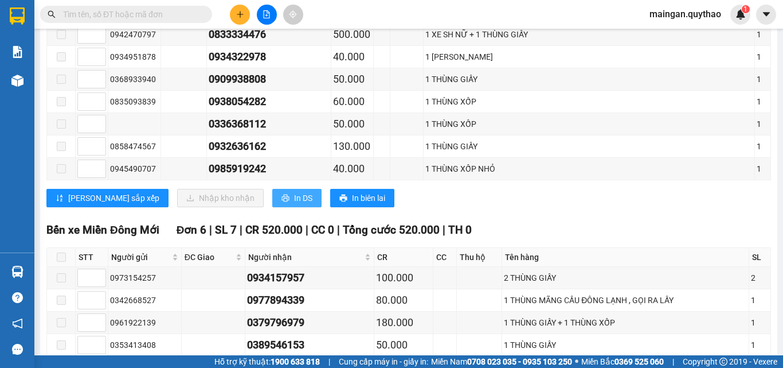  I want to click on th: CR, so click(404, 257).